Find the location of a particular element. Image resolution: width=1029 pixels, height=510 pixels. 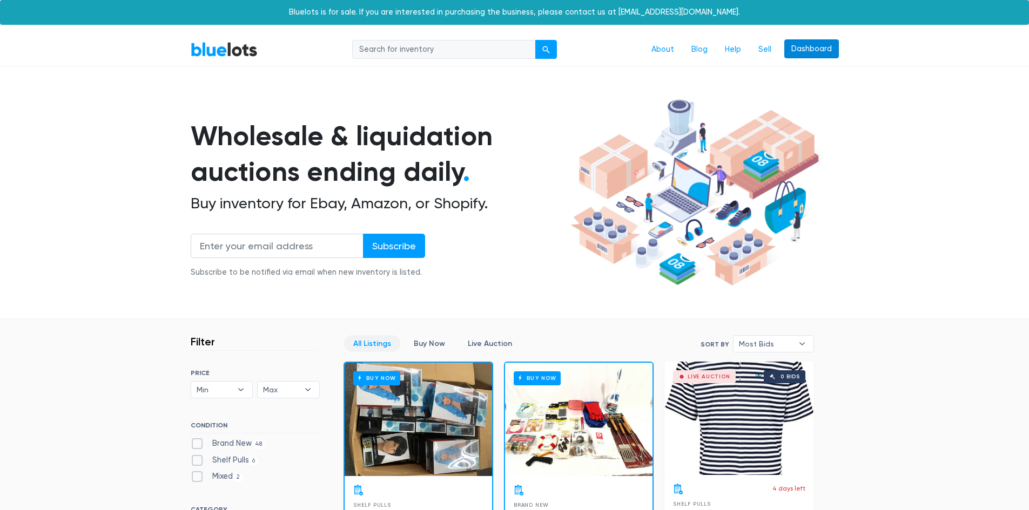

h6: PRICE is located at coordinates (255, 373).